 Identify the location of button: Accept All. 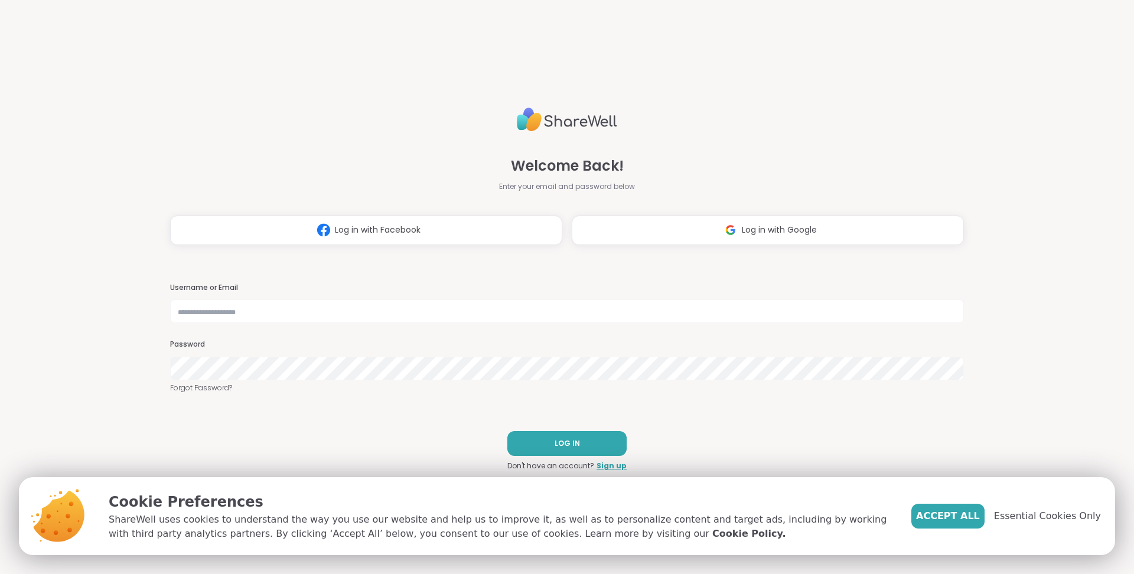
(948, 516).